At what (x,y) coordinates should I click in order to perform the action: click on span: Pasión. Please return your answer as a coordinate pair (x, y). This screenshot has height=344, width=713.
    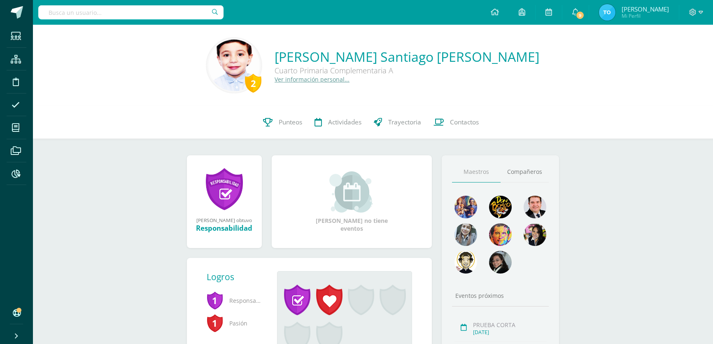
    Looking at the image, I should click on (236, 323).